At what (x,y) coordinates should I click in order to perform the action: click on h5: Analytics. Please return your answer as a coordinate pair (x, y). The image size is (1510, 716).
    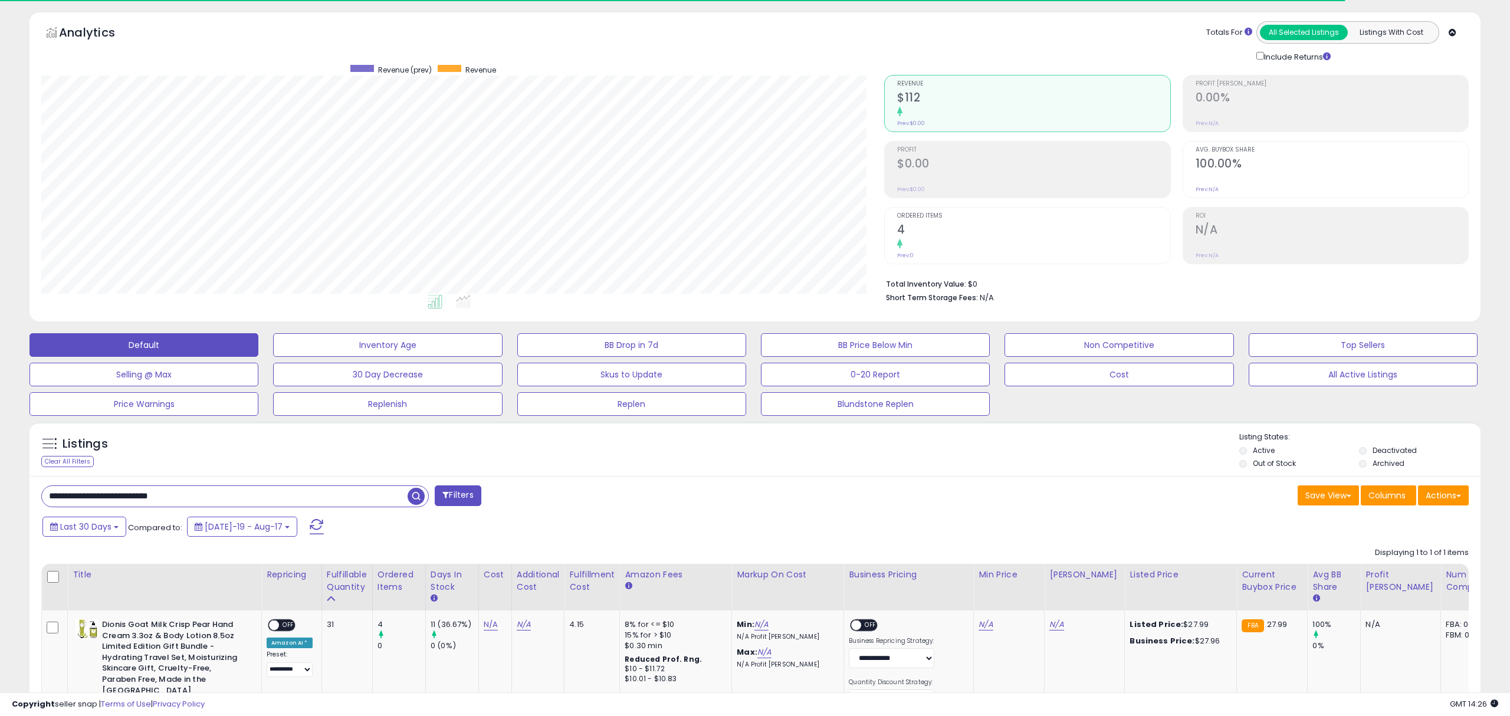
    Looking at the image, I should click on (98, 34).